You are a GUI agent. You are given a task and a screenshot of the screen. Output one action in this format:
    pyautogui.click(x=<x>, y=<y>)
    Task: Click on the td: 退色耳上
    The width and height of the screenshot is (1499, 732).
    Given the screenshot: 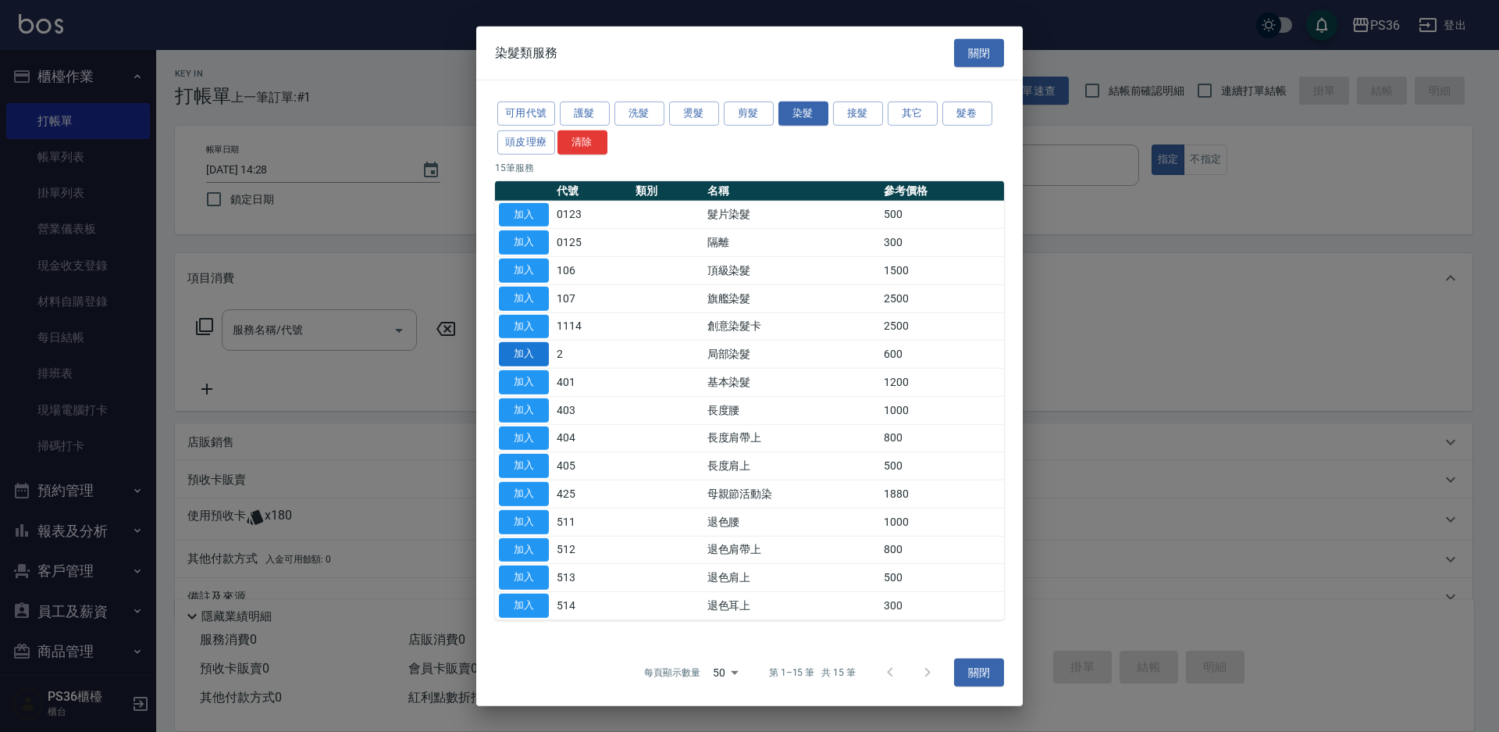 What is the action you would take?
    pyautogui.click(x=792, y=605)
    